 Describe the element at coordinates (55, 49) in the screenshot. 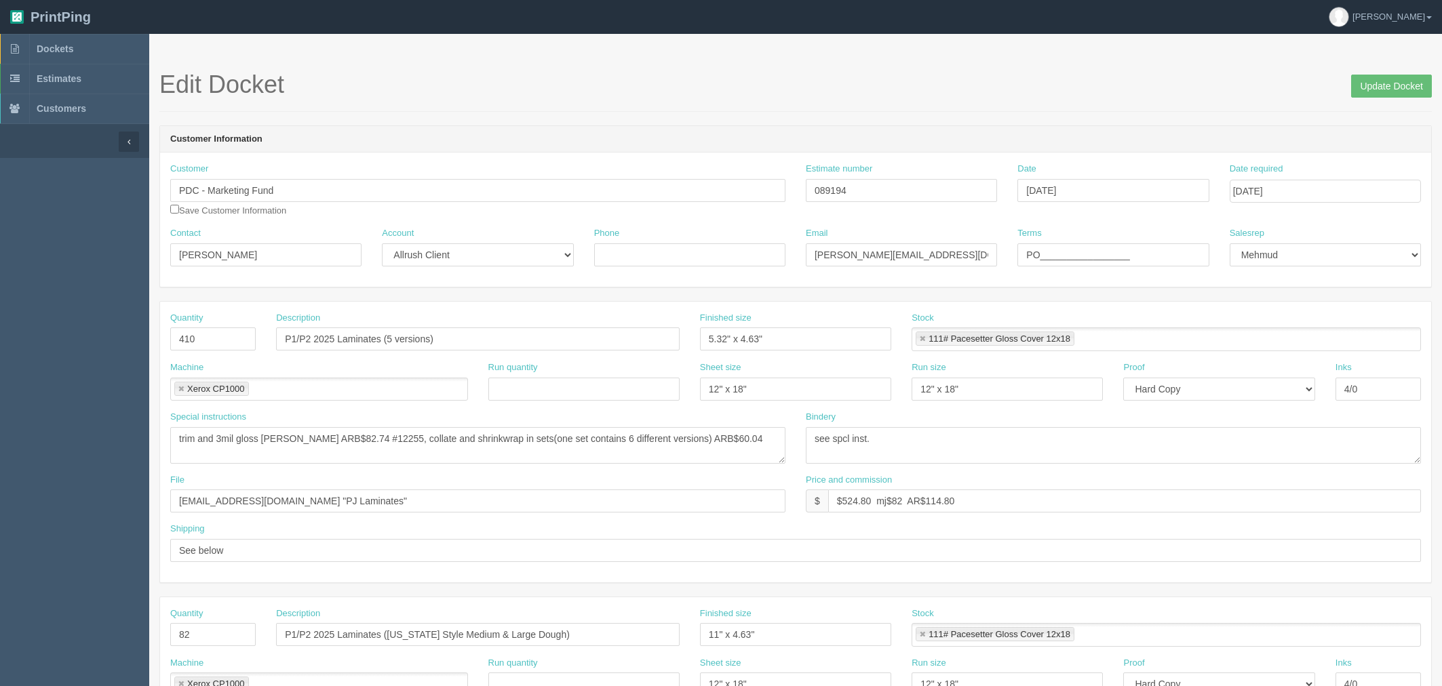

I see `span: Dockets` at that location.